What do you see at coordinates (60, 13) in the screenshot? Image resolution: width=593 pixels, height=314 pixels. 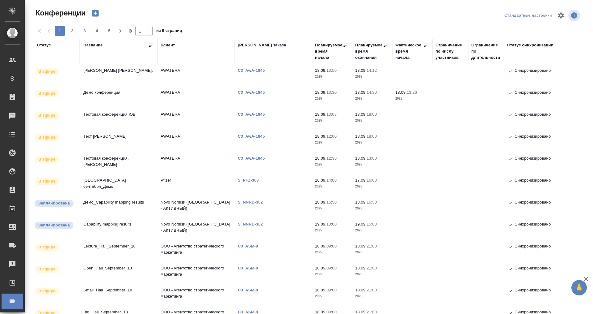 I see `span: Конференции` at bounding box center [60, 13].